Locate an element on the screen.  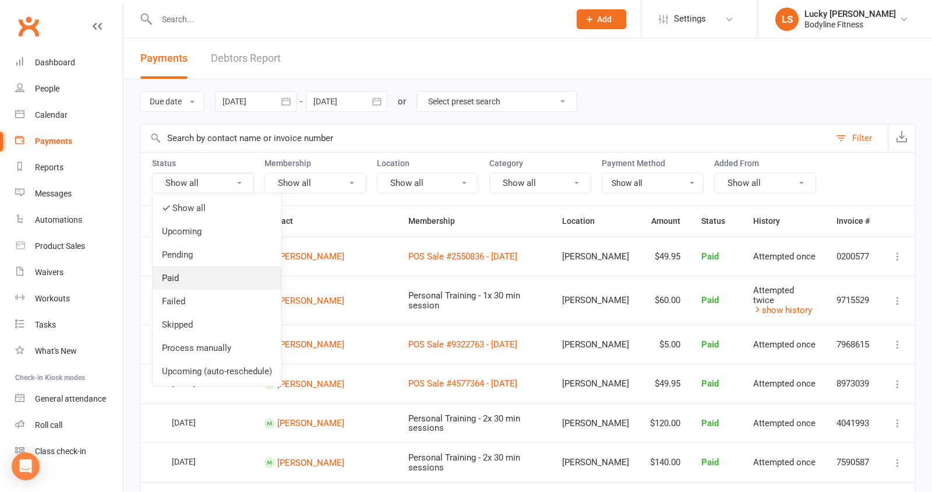
button: Filter is located at coordinates (859, 138).